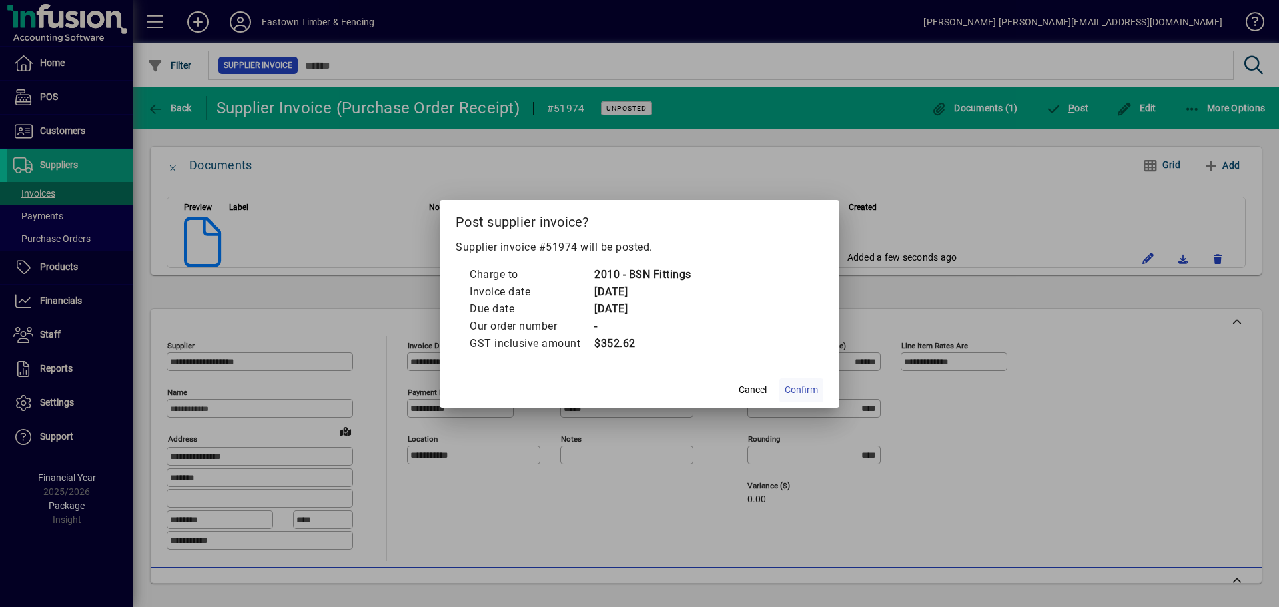 The image size is (1279, 607). Describe the element at coordinates (531, 309) in the screenshot. I see `td: Due date` at that location.